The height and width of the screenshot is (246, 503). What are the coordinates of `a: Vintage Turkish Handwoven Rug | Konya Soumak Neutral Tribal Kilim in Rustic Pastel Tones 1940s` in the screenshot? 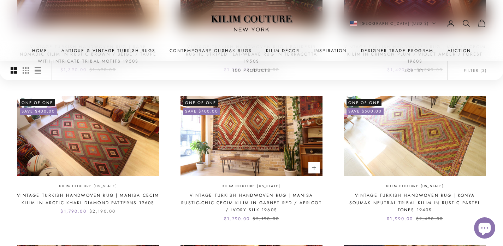 It's located at (415, 202).